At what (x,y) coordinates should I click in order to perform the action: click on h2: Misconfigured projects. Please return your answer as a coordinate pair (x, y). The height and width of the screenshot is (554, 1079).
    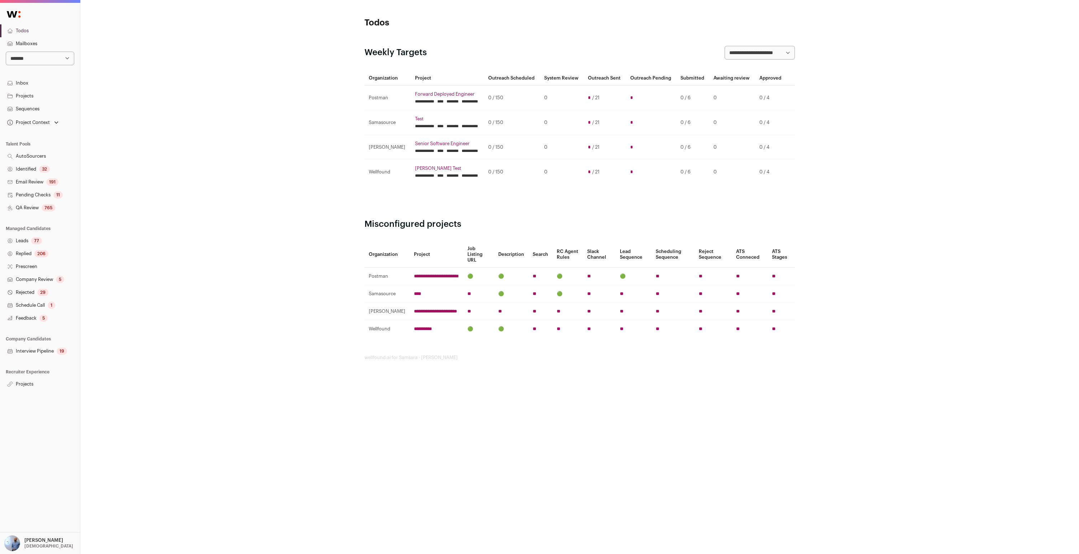
    Looking at the image, I should click on (580, 224).